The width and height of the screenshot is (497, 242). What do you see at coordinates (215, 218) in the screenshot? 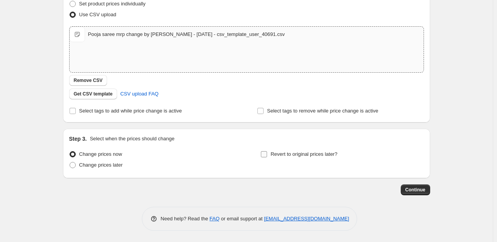
I see `a: FAQ` at bounding box center [215, 218].